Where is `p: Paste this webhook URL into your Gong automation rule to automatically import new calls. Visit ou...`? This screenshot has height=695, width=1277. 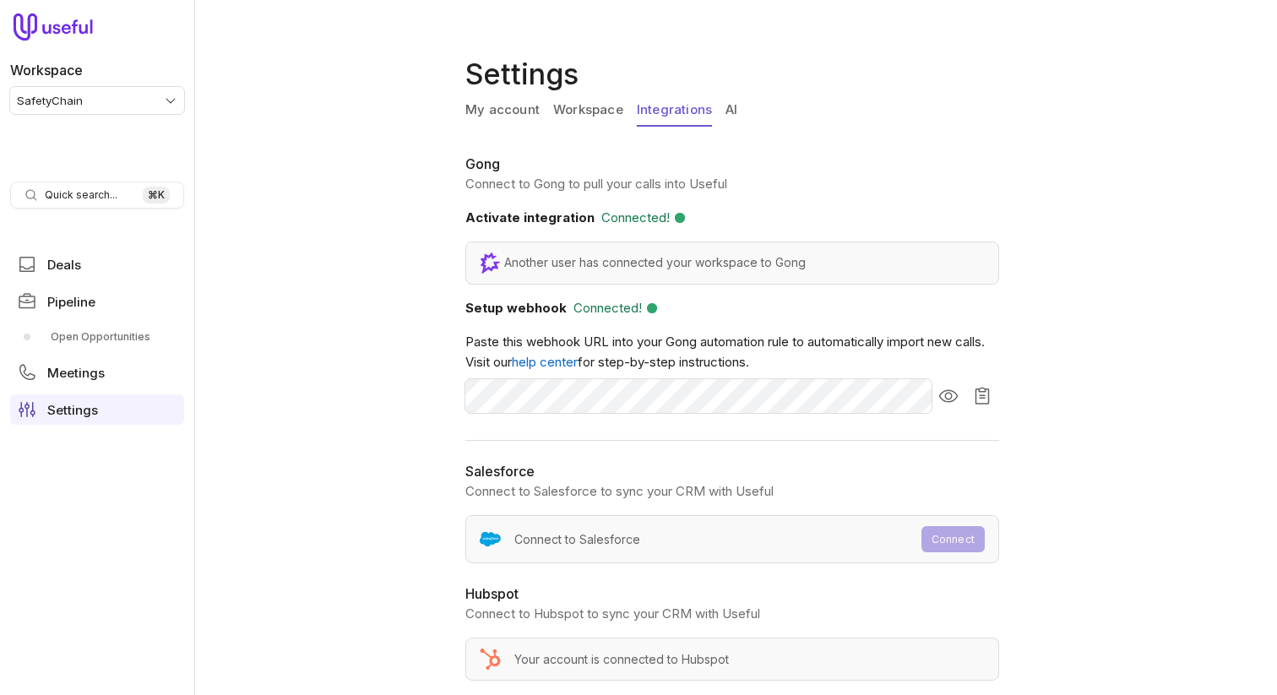 p: Paste this webhook URL into your Gong automation rule to automatically import new calls. Visit ou... is located at coordinates (732, 352).